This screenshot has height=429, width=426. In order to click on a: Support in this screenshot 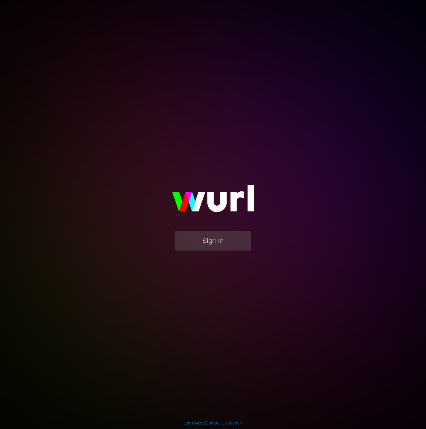, I will do `click(235, 423)`.